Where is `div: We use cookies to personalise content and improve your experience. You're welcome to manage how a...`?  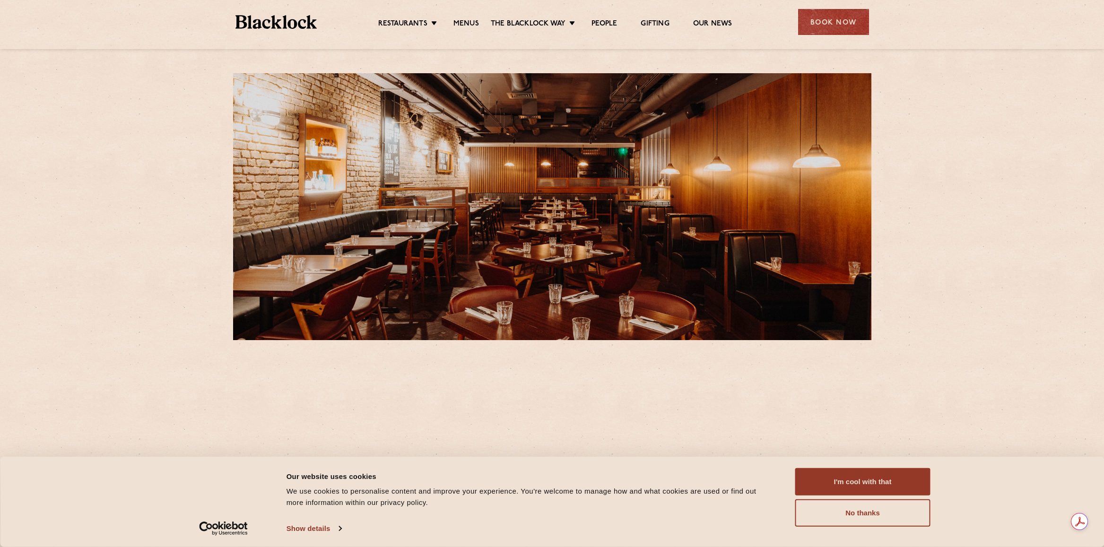
div: We use cookies to personalise content and improve your experience. You're welcome to manage how a... is located at coordinates (530, 497).